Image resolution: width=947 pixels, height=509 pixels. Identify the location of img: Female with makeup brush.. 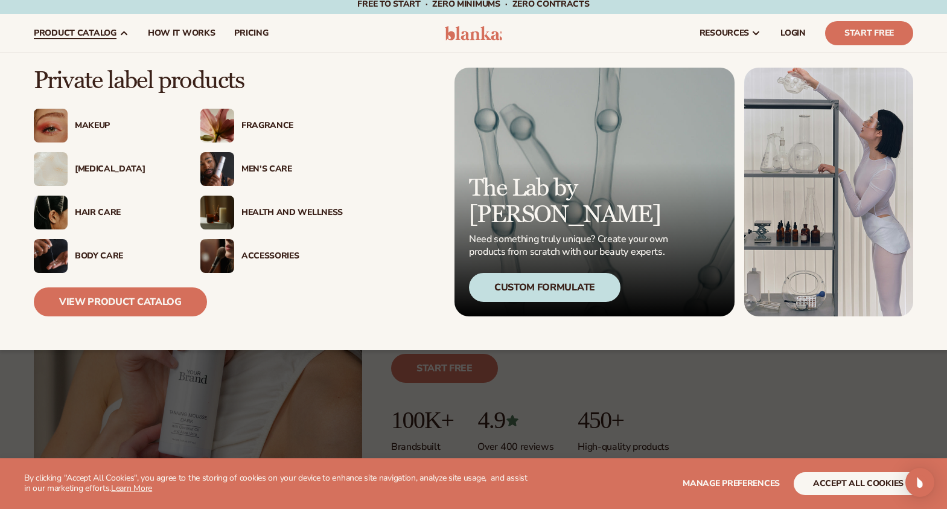
(217, 256).